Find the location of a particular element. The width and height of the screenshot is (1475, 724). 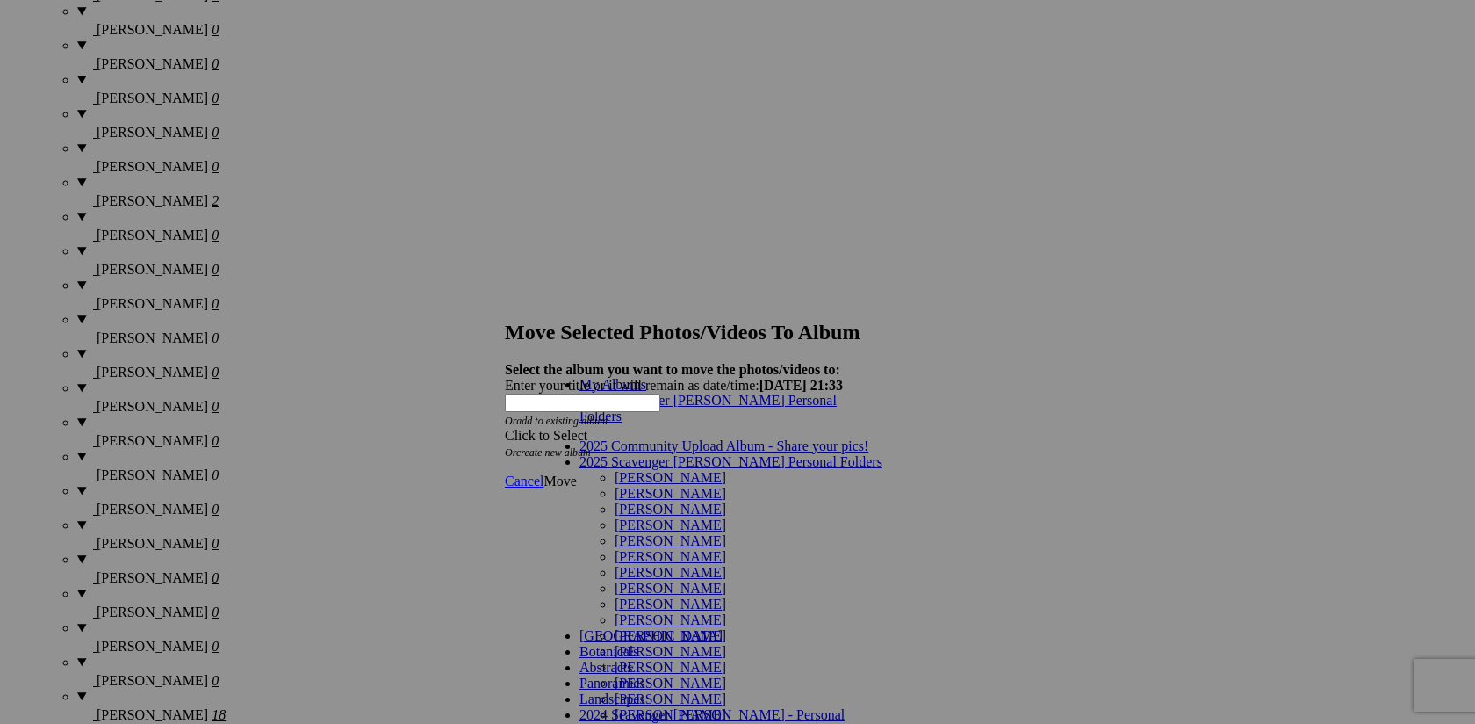

span: Move is located at coordinates (559, 480).